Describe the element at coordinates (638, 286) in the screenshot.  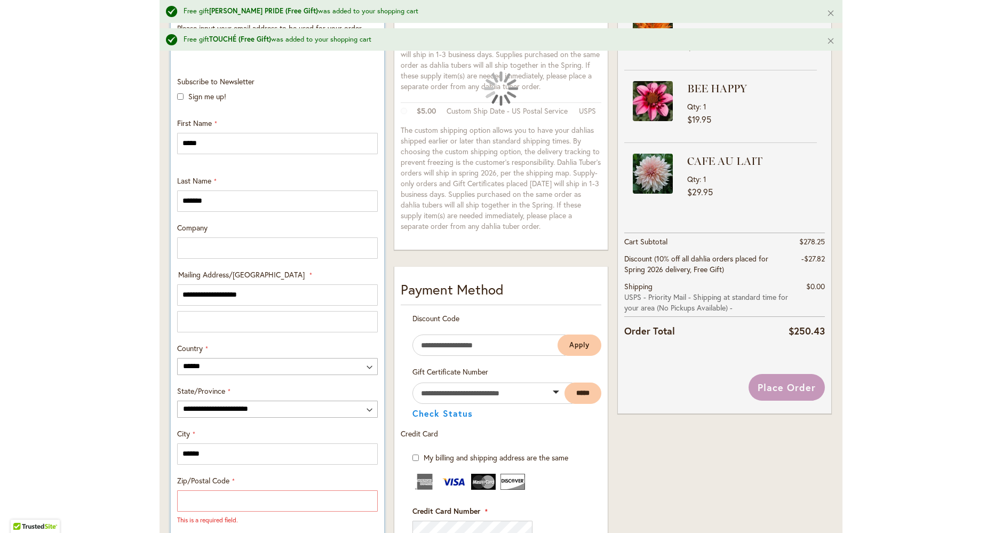
I see `span: Shipping` at that location.